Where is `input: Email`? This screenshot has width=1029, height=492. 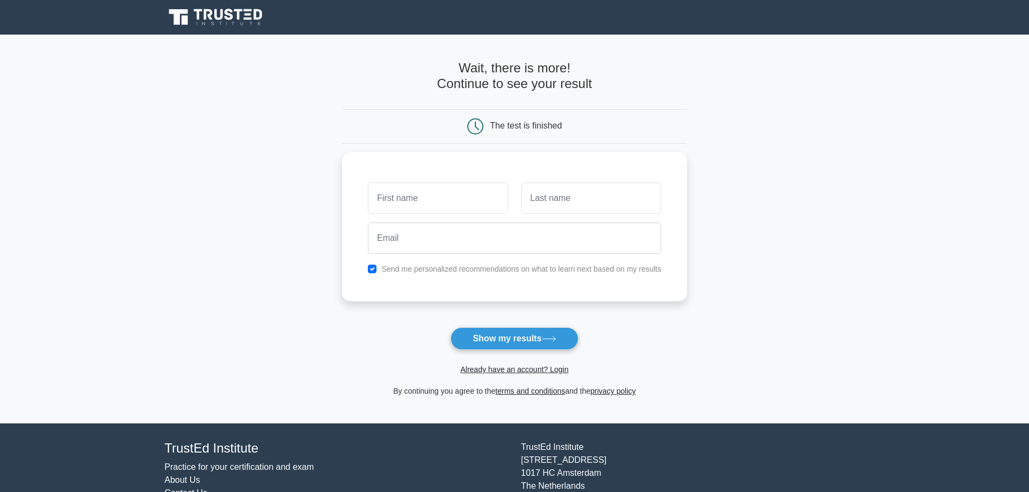 input: Email is located at coordinates (514, 238).